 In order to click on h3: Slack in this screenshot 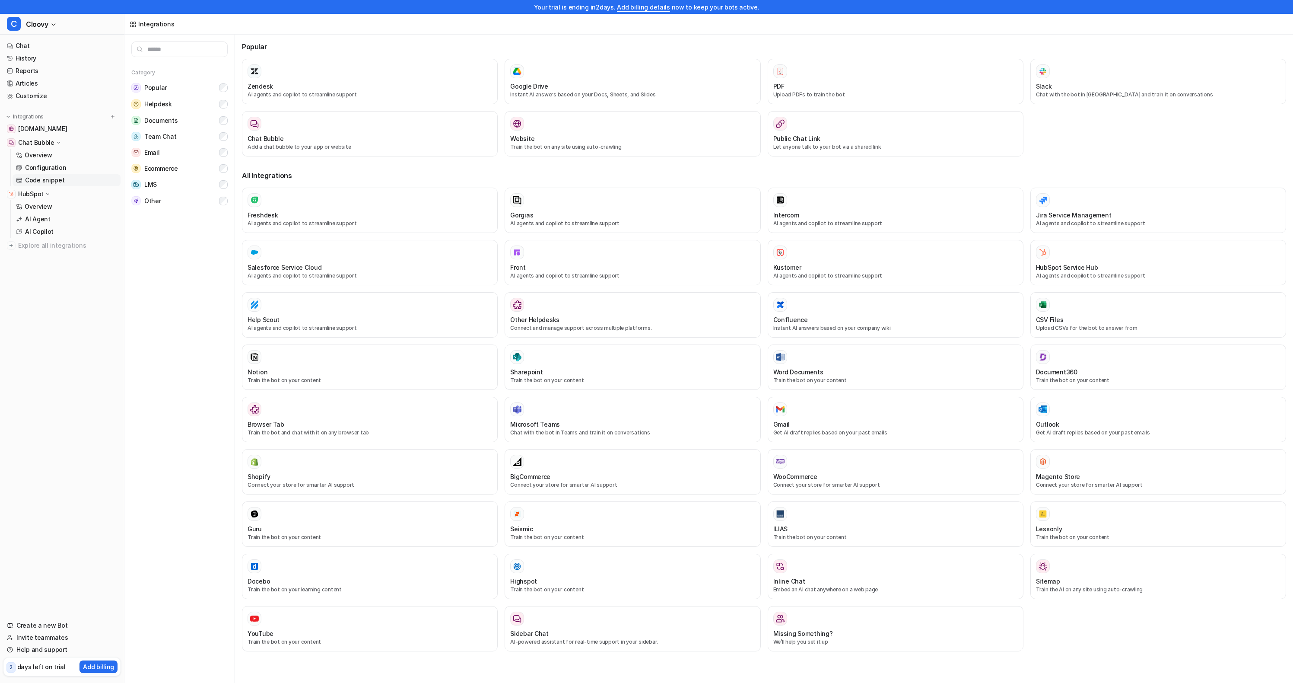, I will do `click(1044, 86)`.